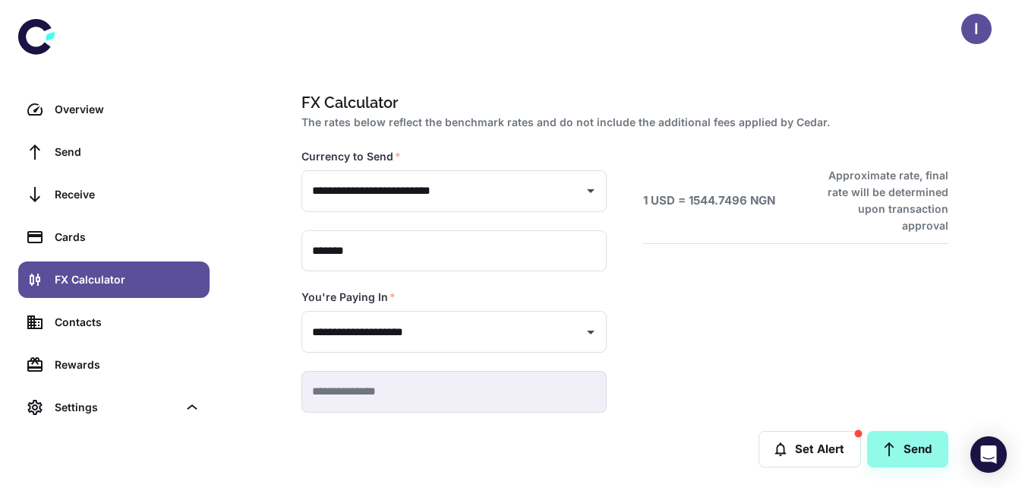 The height and width of the screenshot is (488, 1022). What do you see at coordinates (128, 280) in the screenshot?
I see `div: FX Calculator` at bounding box center [128, 280].